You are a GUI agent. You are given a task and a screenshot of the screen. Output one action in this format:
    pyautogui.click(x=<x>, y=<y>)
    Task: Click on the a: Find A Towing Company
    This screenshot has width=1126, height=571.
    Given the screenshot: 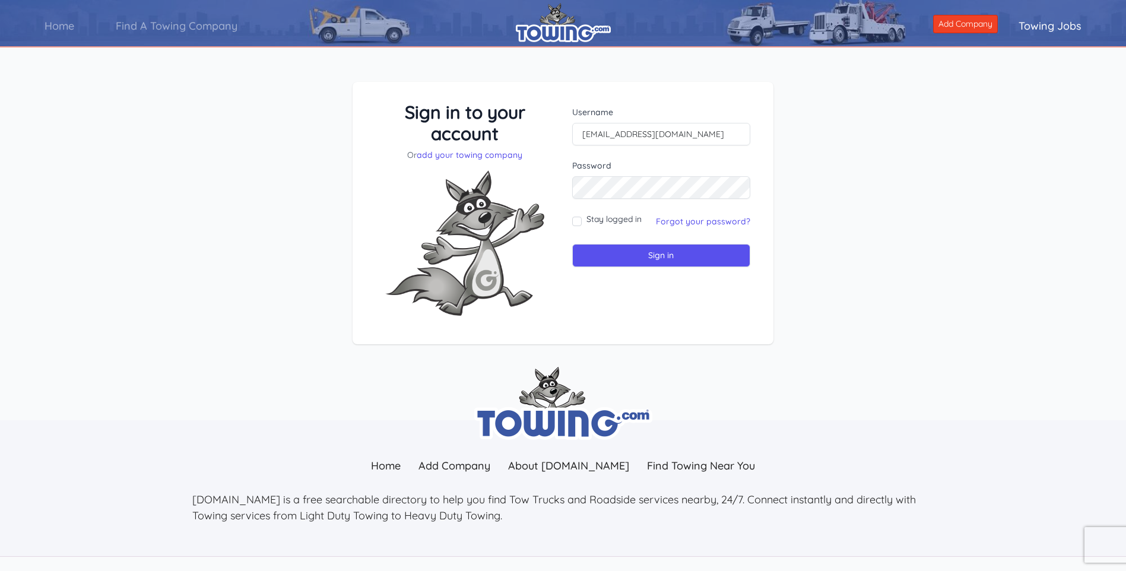 What is the action you would take?
    pyautogui.click(x=176, y=26)
    